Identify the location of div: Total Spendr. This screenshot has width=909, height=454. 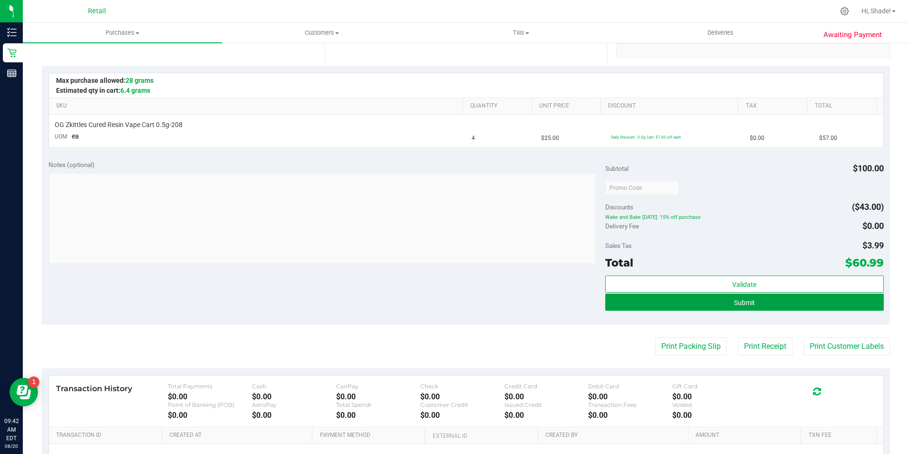
(378, 404).